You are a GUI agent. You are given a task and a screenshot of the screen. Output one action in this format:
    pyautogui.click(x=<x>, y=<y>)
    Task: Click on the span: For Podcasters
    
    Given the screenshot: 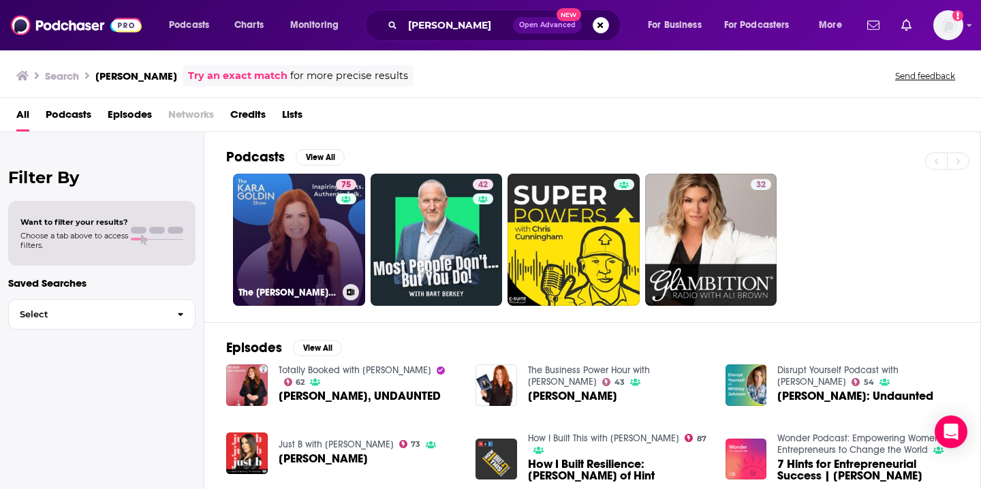 What is the action you would take?
    pyautogui.click(x=757, y=25)
    